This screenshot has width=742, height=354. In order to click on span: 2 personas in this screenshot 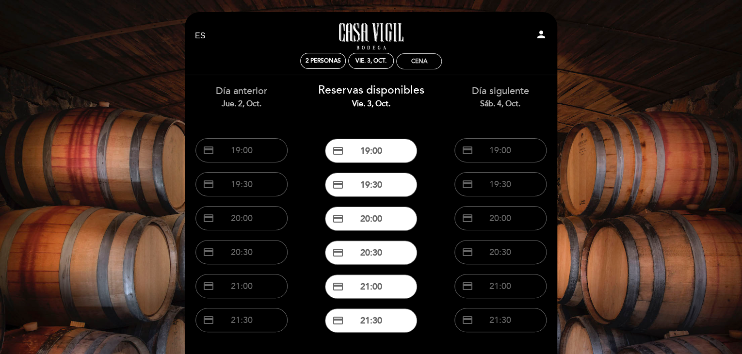, I will do `click(323, 61)`.